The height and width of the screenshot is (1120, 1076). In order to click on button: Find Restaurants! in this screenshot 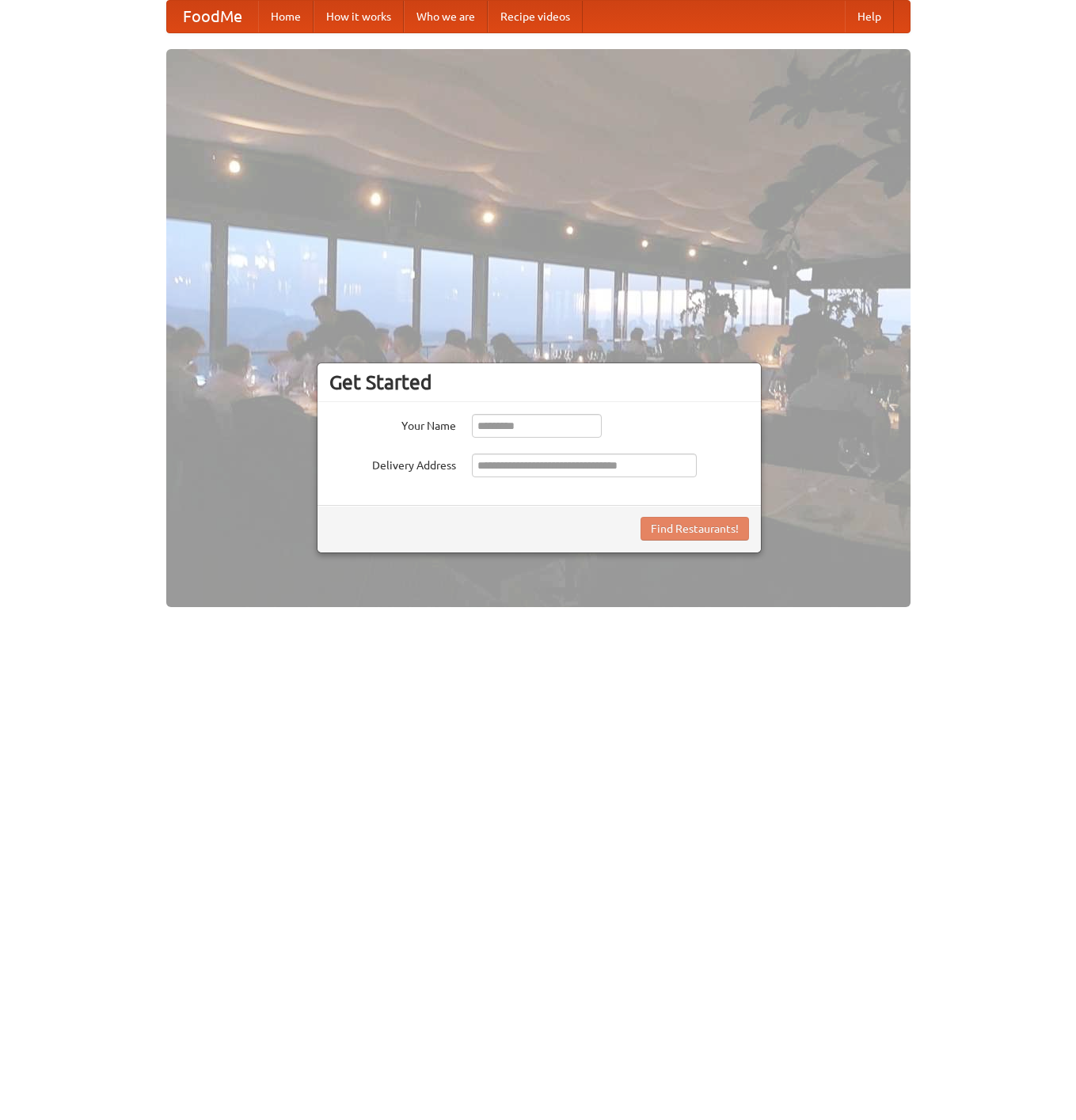, I will do `click(694, 529)`.